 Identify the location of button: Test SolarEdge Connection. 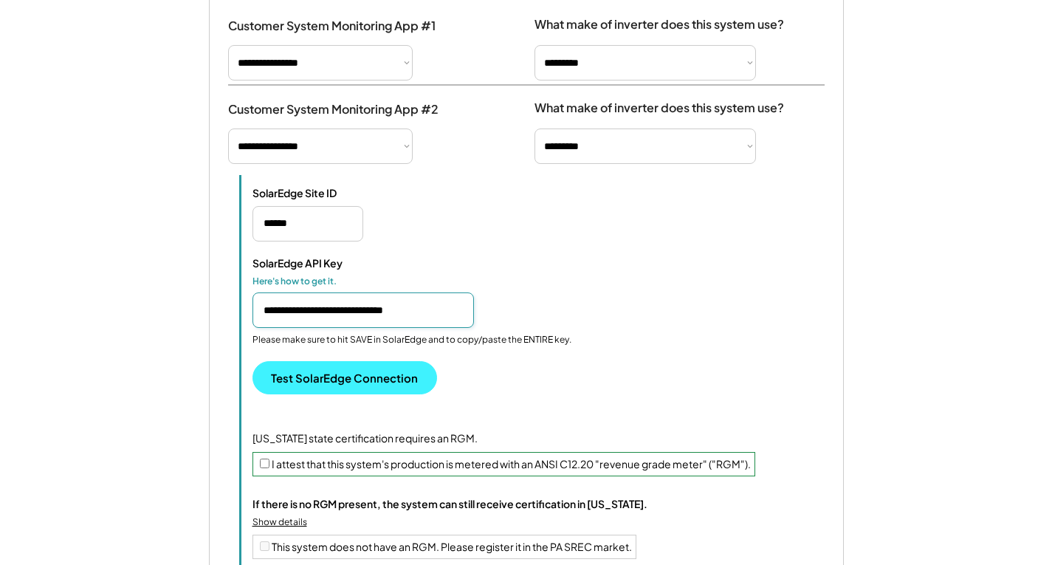
(345, 377).